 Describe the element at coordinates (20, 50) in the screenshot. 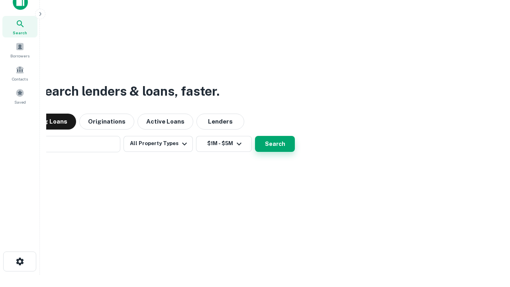

I see `div: Borrowers` at that location.